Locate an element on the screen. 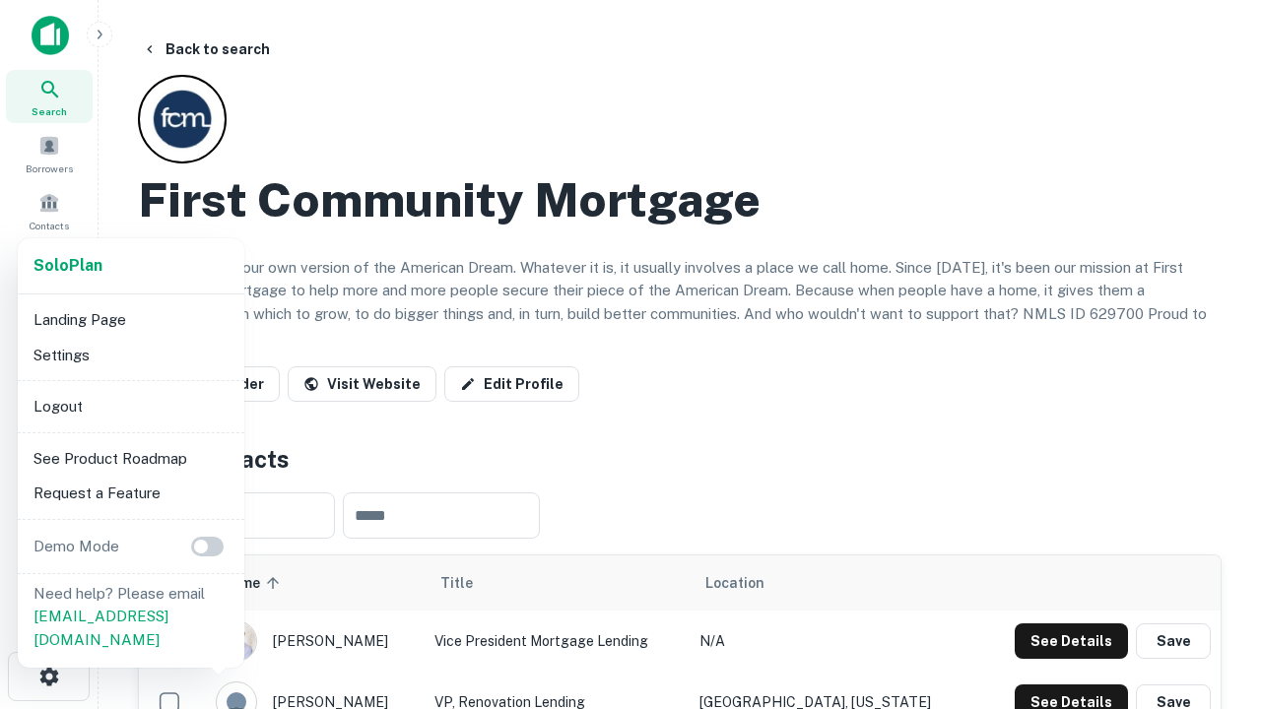 The width and height of the screenshot is (1261, 709). li: Logout is located at coordinates (131, 407).